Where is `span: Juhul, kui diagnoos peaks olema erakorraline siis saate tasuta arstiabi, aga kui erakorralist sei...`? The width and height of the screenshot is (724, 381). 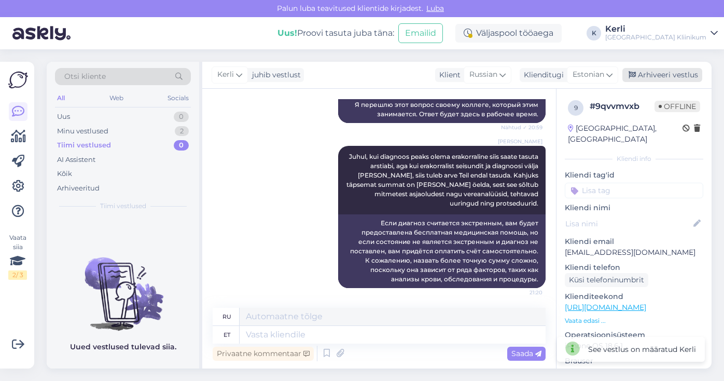 span: Juhul, kui diagnoos peaks olema erakorraline siis saate tasuta arstiabi, aga kui erakorralist sei... is located at coordinates (443, 179).